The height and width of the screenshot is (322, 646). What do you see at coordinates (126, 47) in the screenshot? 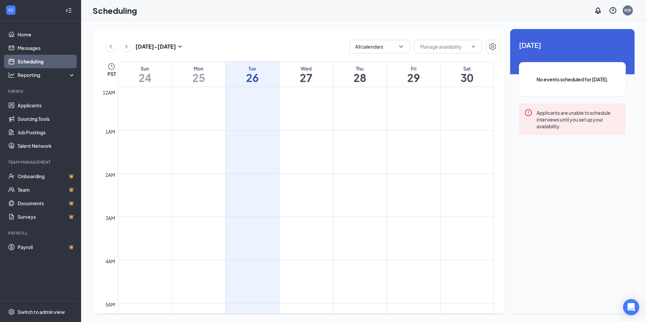
I see `svg: ChevronRight` at bounding box center [126, 47].